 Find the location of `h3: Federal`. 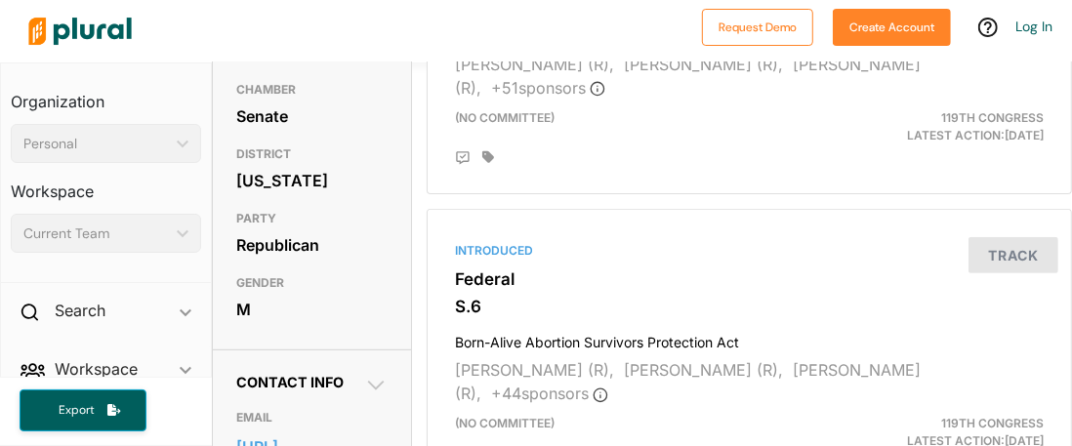

h3: Federal is located at coordinates (749, 279).